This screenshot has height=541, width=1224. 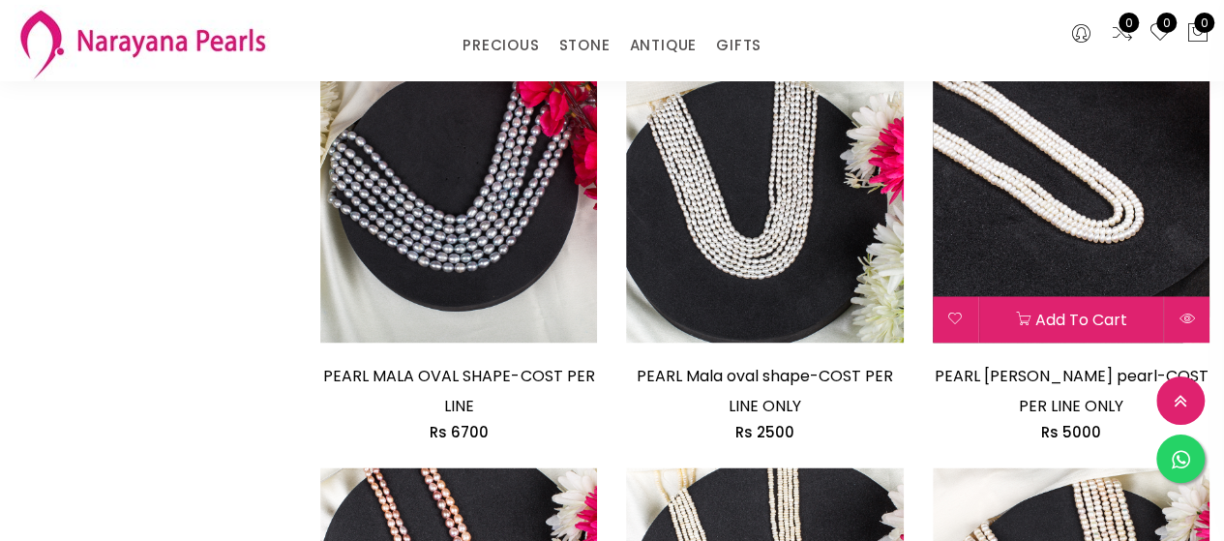 I want to click on a: PRECIOUS, so click(x=500, y=45).